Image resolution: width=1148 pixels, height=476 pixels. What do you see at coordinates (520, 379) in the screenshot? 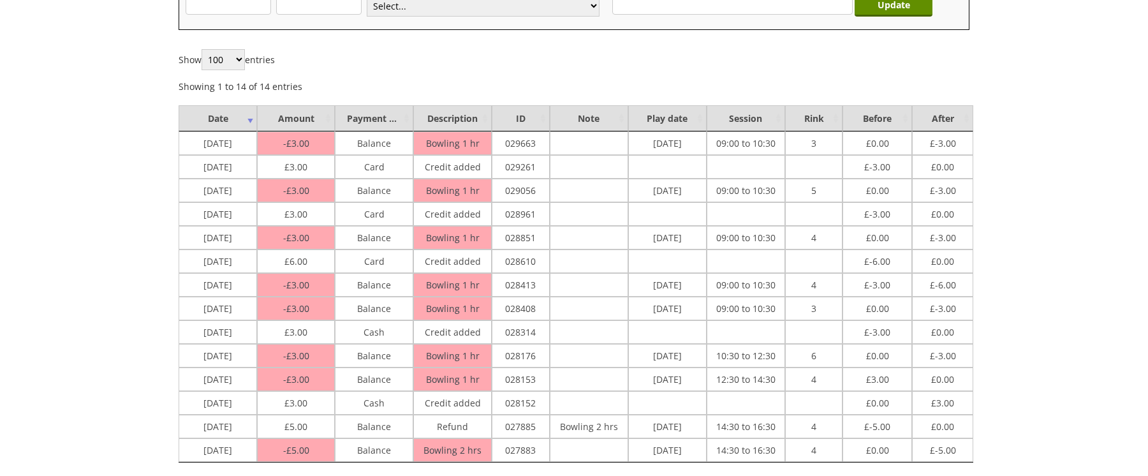
I see `td: 028153` at bounding box center [520, 379].